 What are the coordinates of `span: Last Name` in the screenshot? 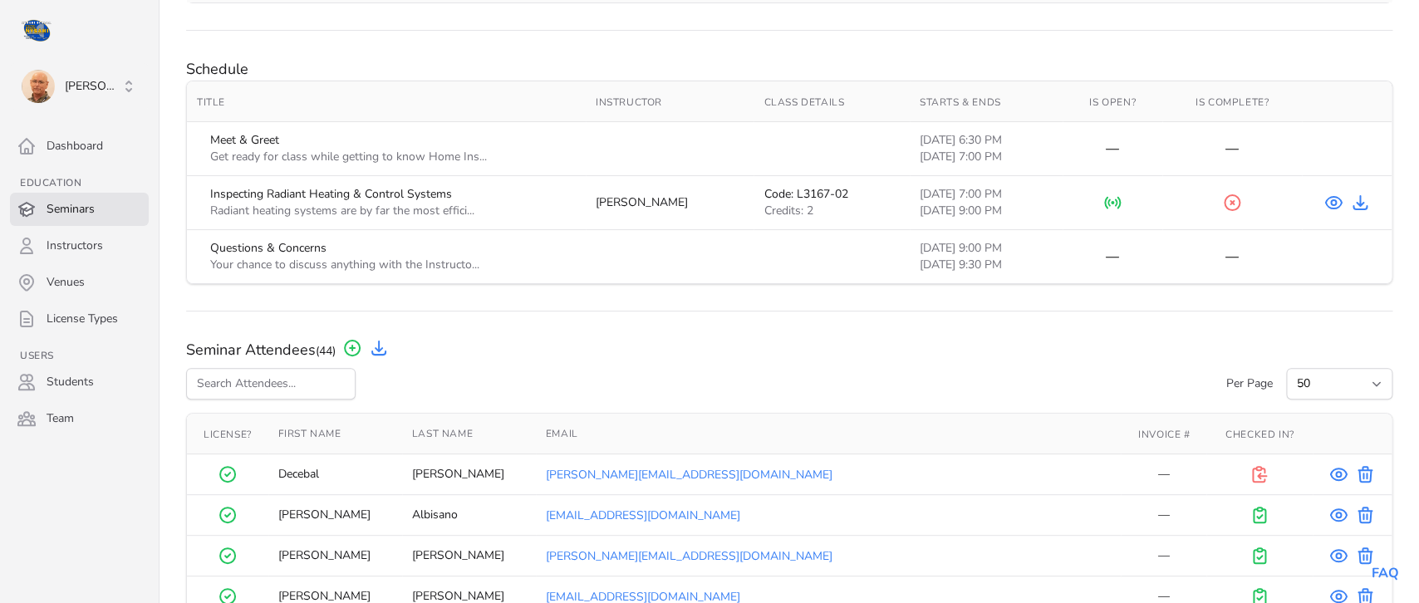 It's located at (442, 434).